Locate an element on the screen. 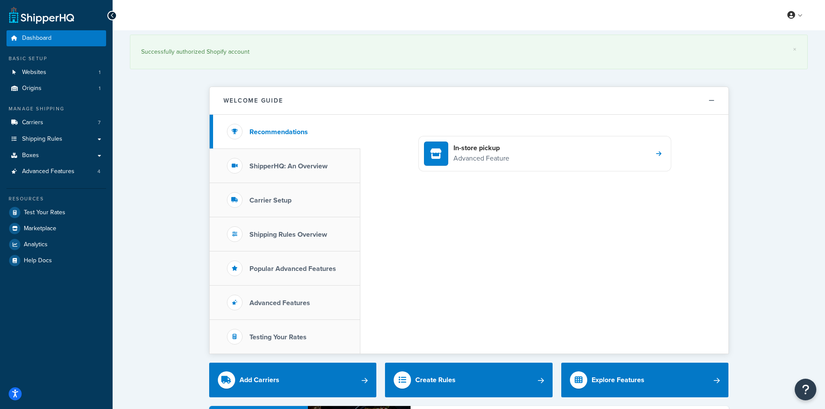  li: Advanced Features is located at coordinates (56, 171).